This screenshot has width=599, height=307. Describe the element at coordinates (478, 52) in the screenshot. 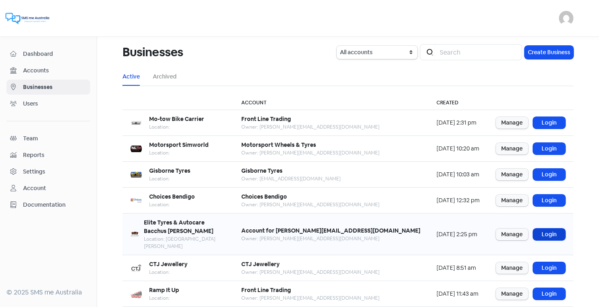

I see `input: Search` at that location.